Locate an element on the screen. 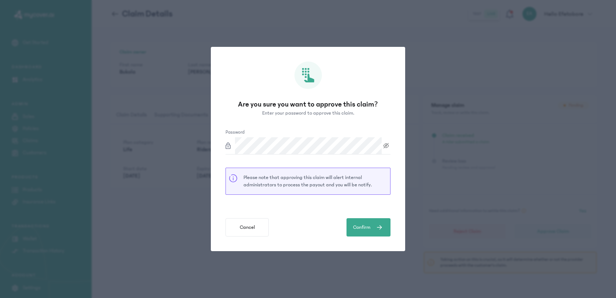 The width and height of the screenshot is (616, 298). span: Confirm is located at coordinates (361, 228).